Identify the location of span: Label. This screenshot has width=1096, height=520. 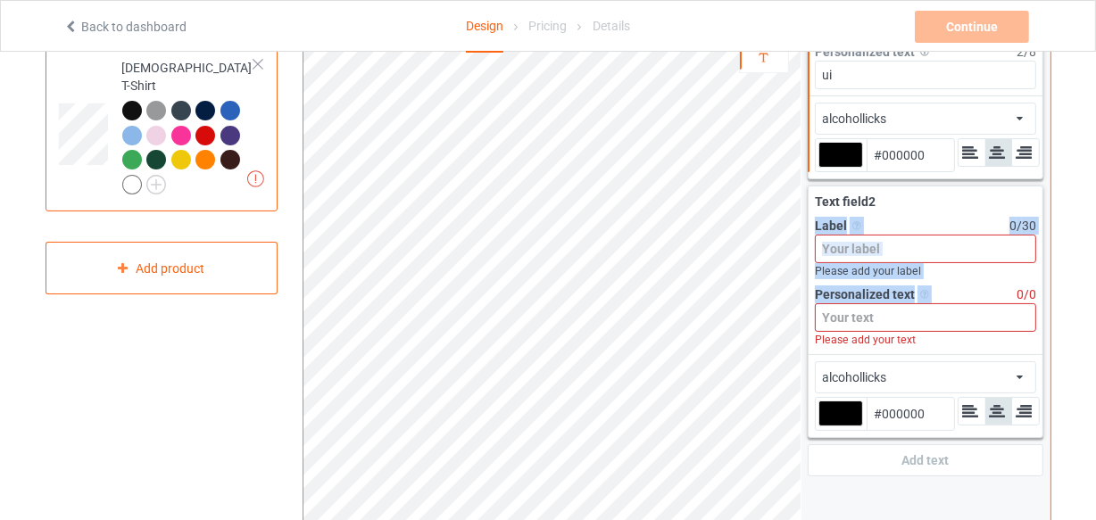
(831, 226).